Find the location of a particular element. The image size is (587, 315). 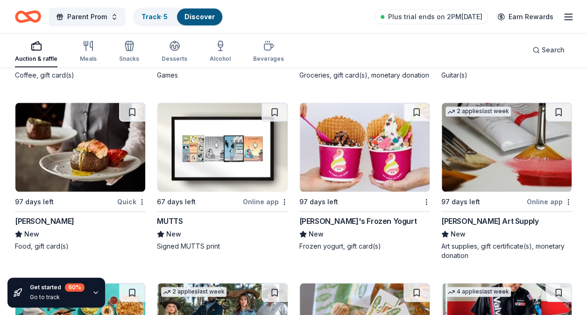

div: Go to track is located at coordinates (57, 297).